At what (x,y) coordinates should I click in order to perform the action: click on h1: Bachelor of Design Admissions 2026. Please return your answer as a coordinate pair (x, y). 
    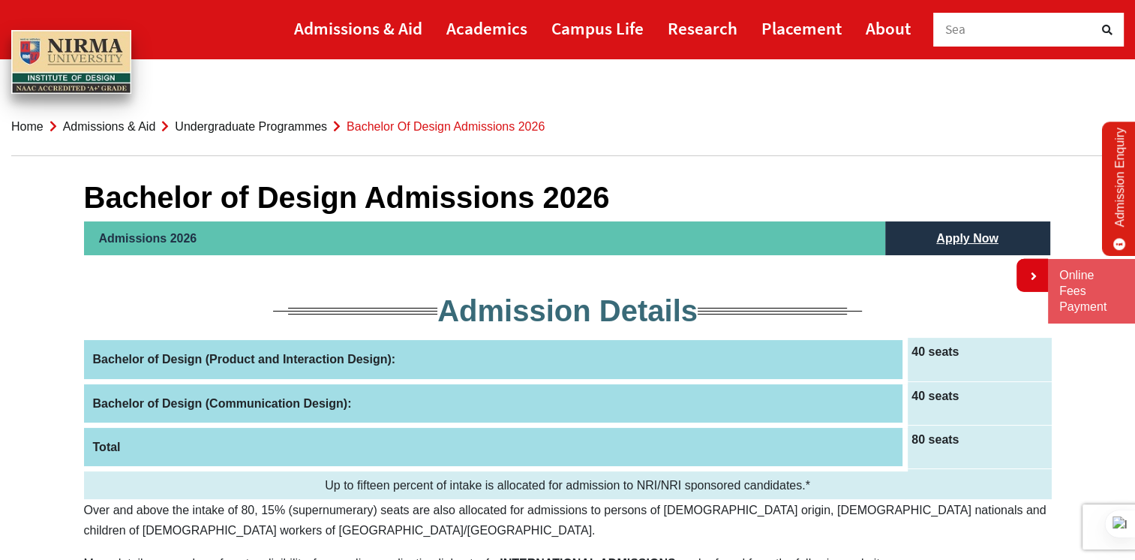
    Looking at the image, I should click on (568, 197).